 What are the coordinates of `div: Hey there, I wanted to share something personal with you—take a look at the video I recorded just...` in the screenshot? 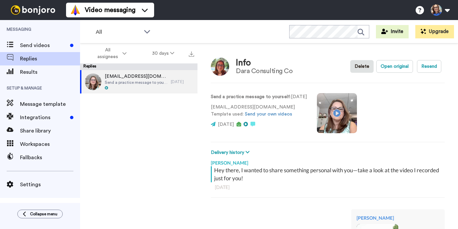 It's located at (329, 174).